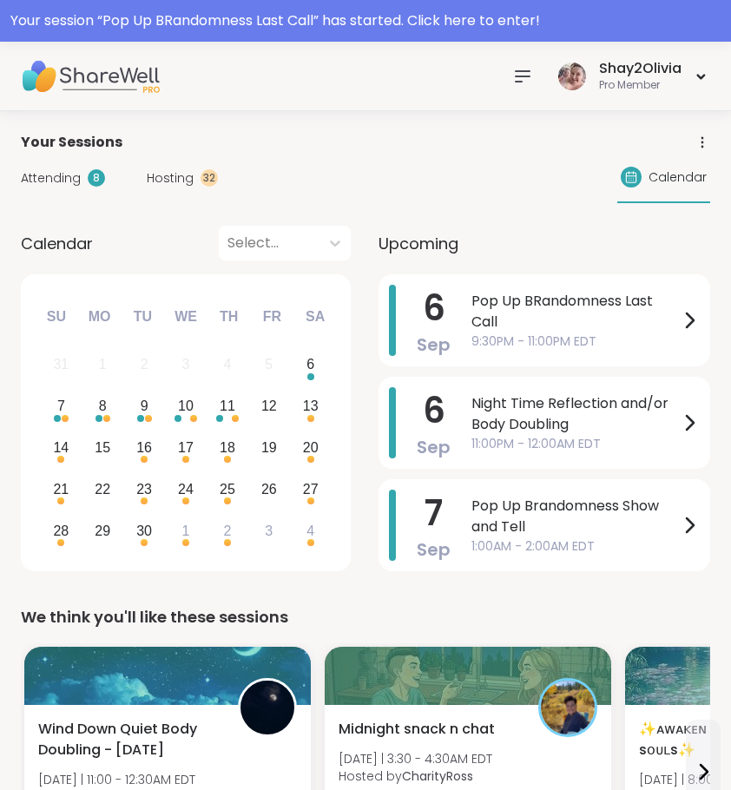 Image resolution: width=731 pixels, height=790 pixels. I want to click on div: 17, so click(186, 447).